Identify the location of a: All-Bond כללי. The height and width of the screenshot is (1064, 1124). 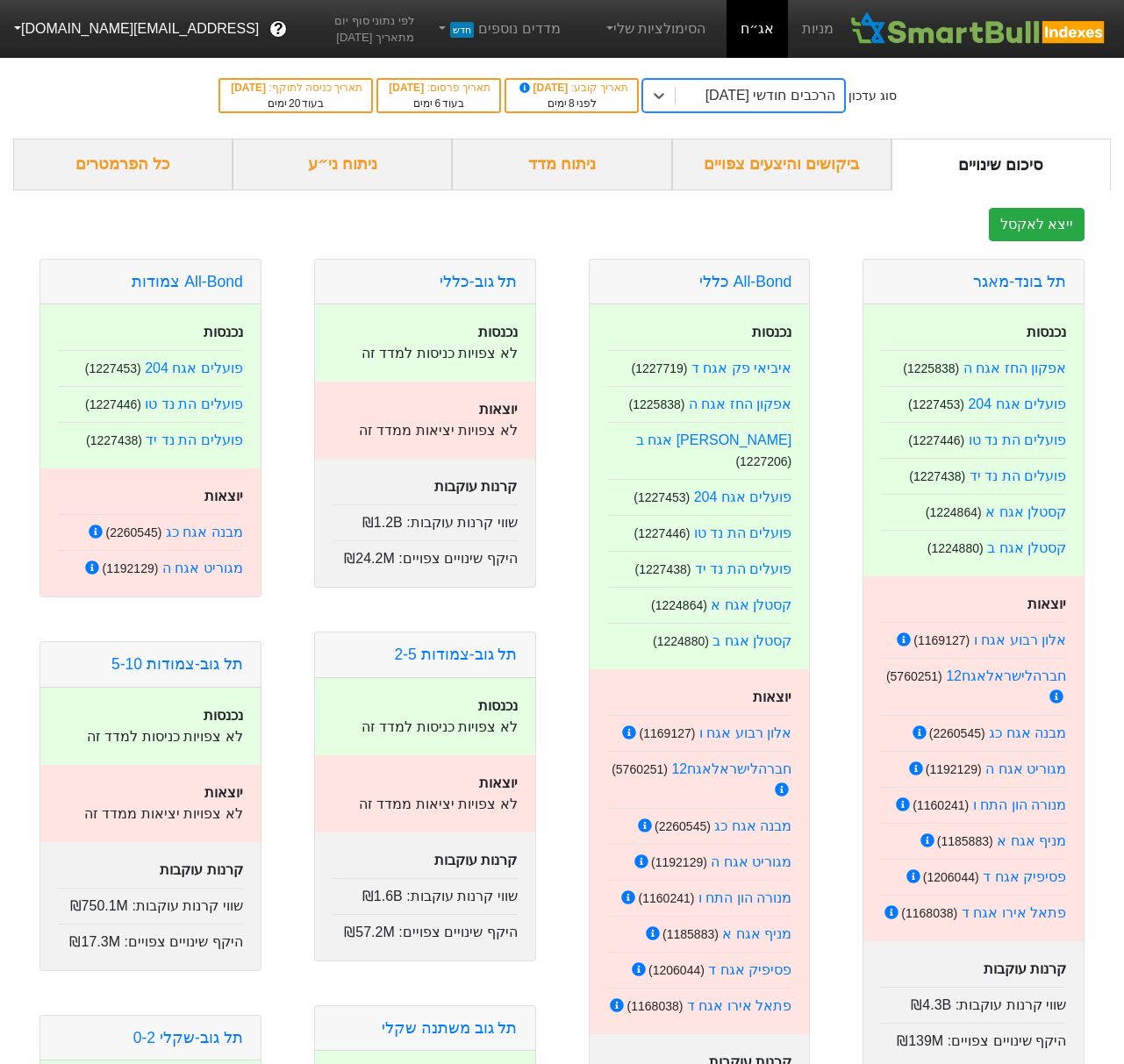
(745, 282).